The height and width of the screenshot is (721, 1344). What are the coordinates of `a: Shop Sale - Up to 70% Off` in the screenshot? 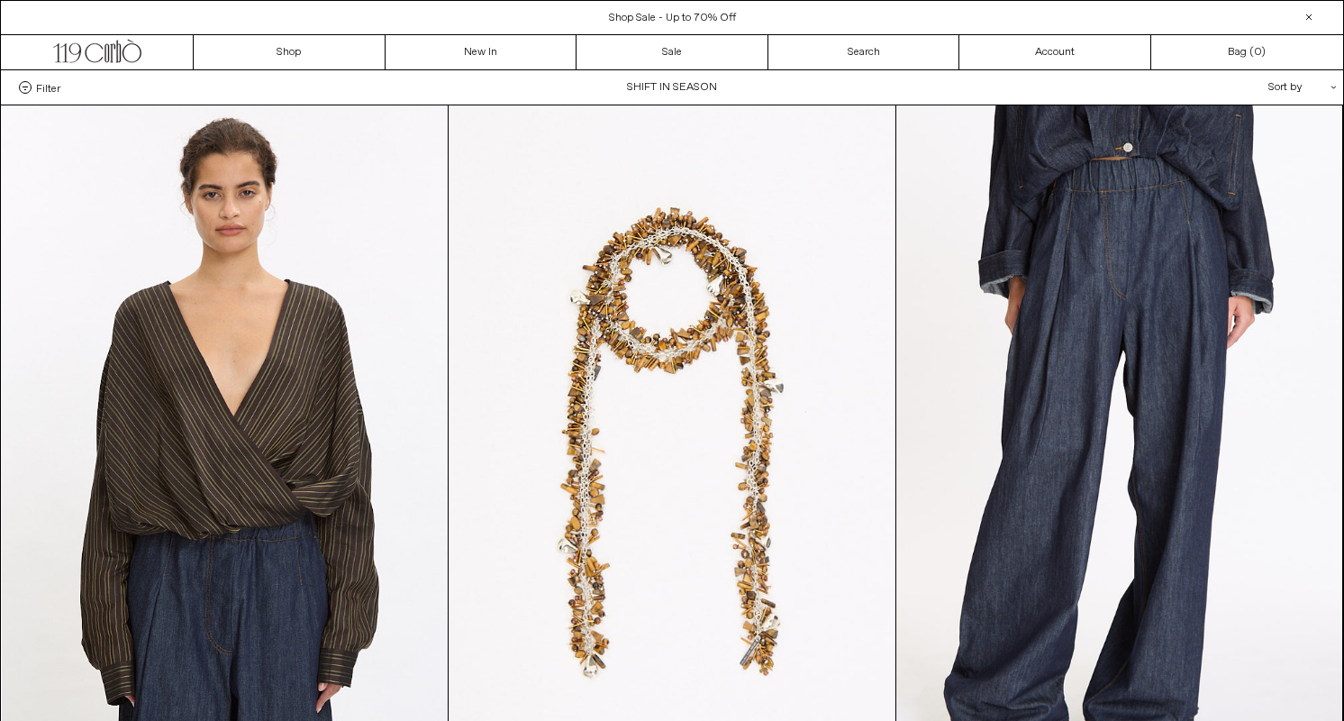 It's located at (672, 18).